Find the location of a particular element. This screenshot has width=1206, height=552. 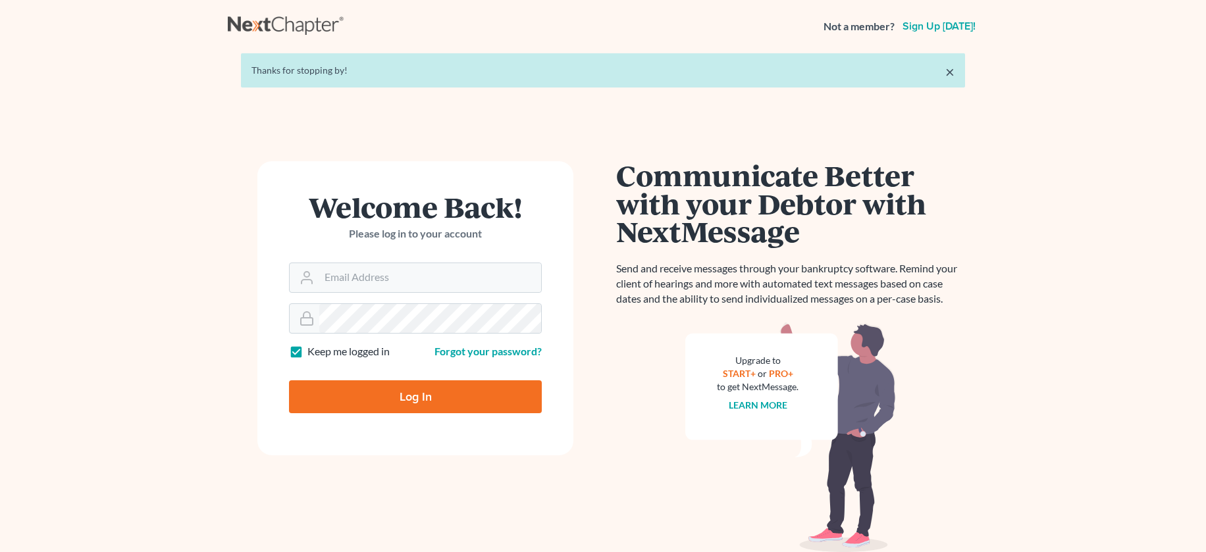

div: to get NextMessage. is located at coordinates (757, 387).